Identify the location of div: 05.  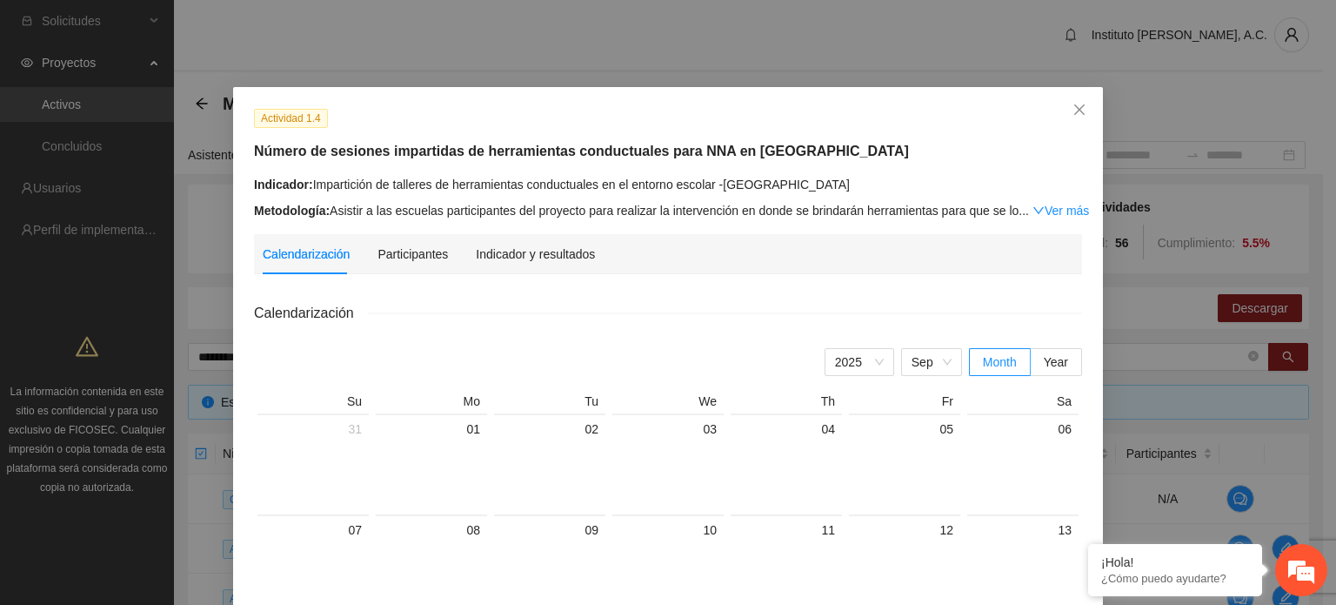
(905, 429).